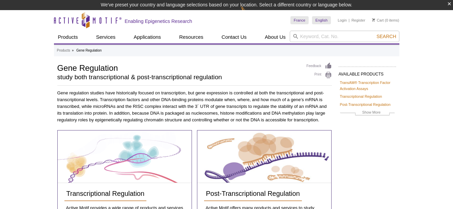 The width and height of the screenshot is (453, 209). What do you see at coordinates (106, 37) in the screenshot?
I see `a: Services` at bounding box center [106, 37].